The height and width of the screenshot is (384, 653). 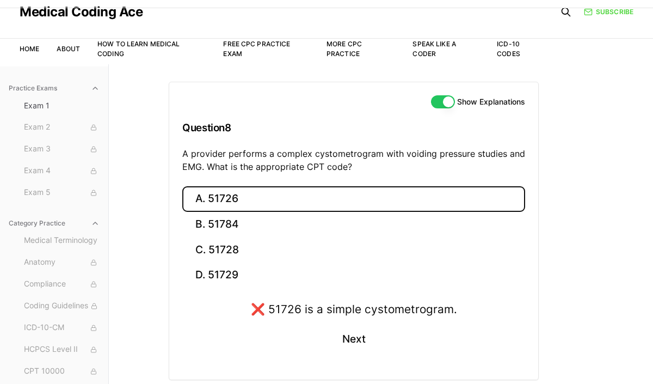 What do you see at coordinates (61, 241) in the screenshot?
I see `span: Medical Terminology` at bounding box center [61, 241].